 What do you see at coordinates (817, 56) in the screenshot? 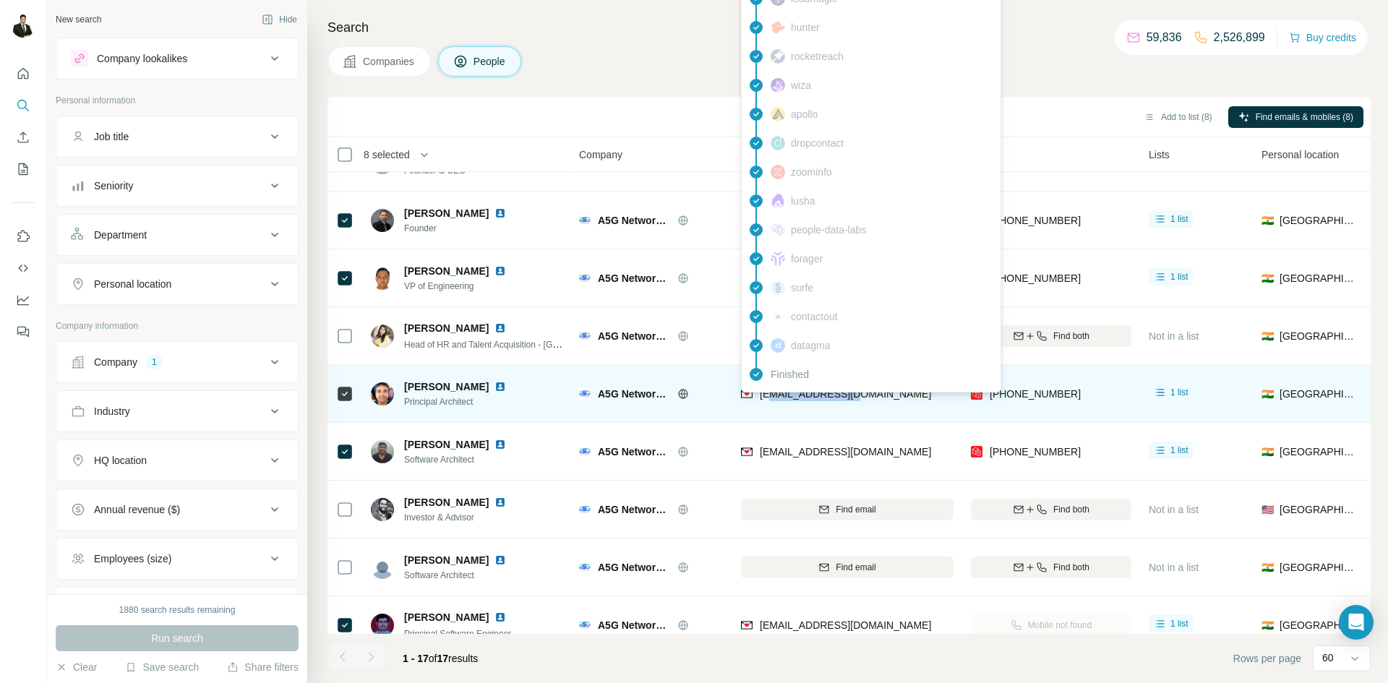
I see `span: rocketreach` at bounding box center [817, 56].